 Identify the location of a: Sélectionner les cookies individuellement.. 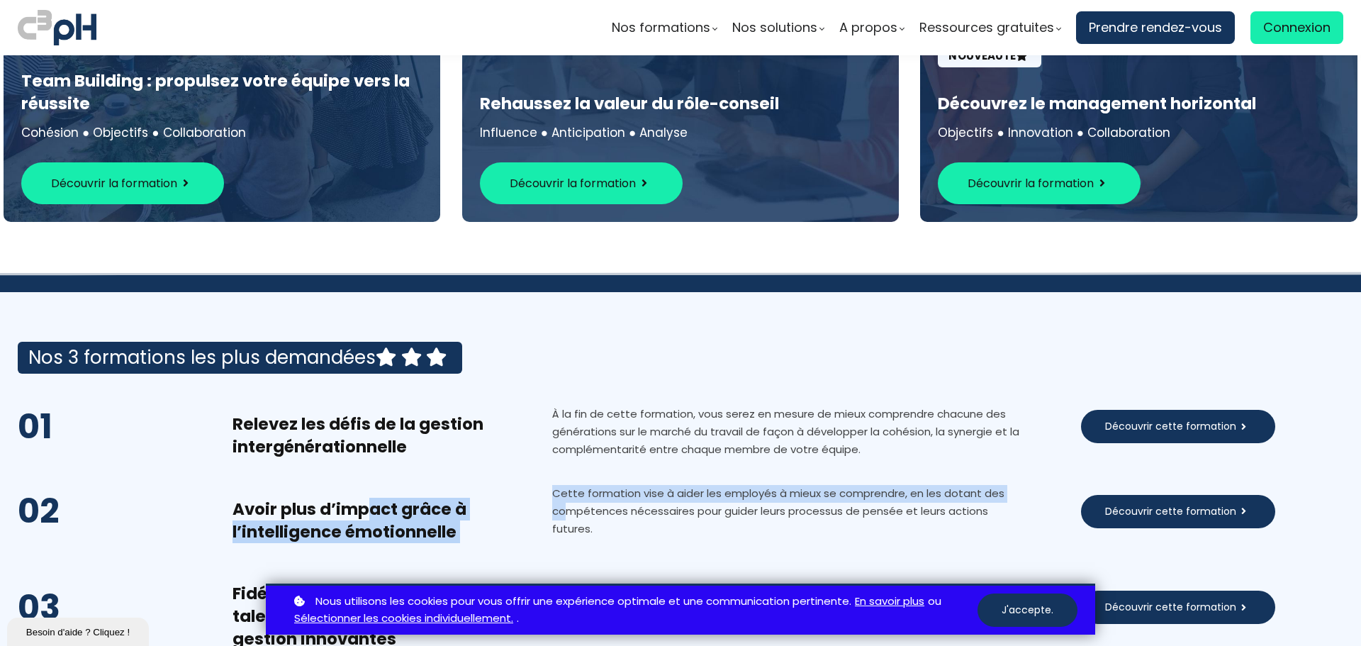
(403, 618).